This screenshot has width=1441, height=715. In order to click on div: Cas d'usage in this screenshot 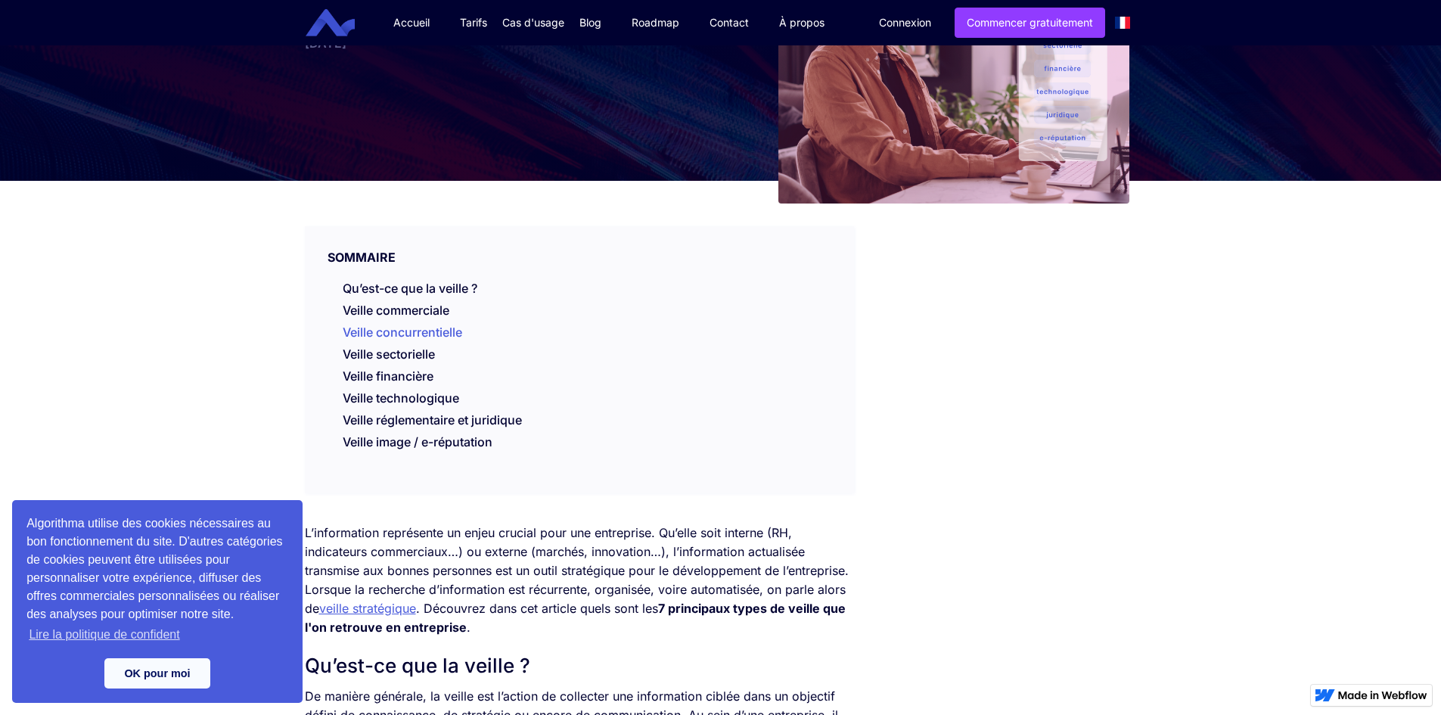, I will do `click(533, 23)`.